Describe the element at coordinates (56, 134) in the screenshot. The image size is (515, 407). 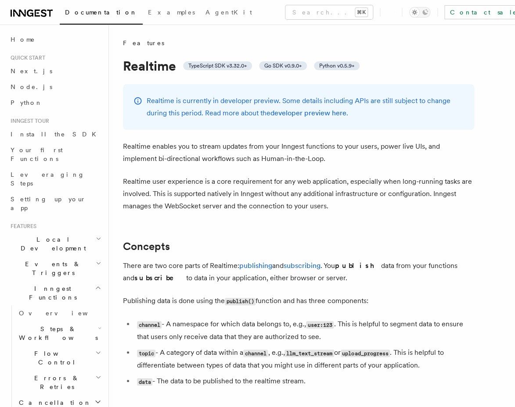
I see `span: Install the SDK` at that location.